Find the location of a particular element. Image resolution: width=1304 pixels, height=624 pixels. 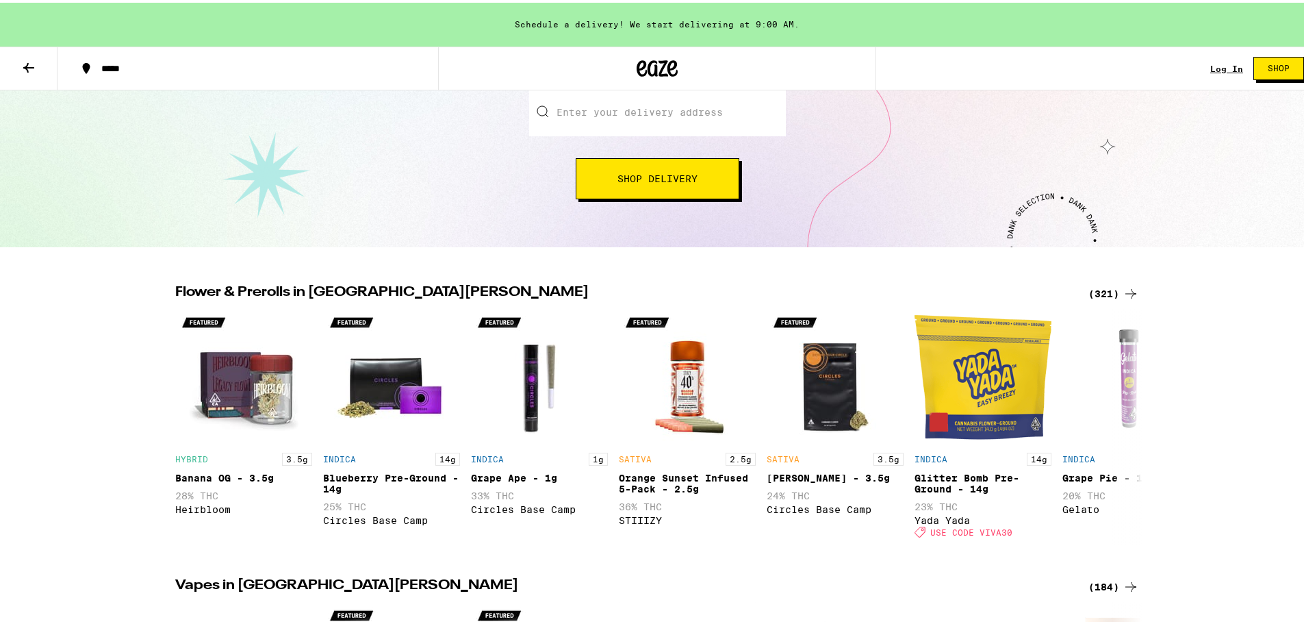

div: Open page for Orange Sunset Infused 5-Pack - 2.5g from STIIIZY is located at coordinates (687, 424).